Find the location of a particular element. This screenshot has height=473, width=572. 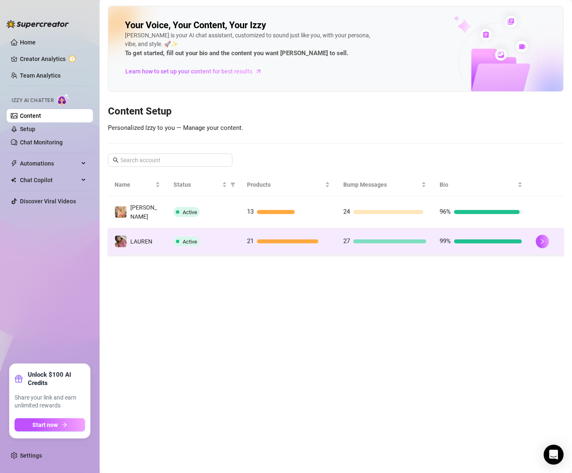

span: Bump Messages is located at coordinates (381, 185).